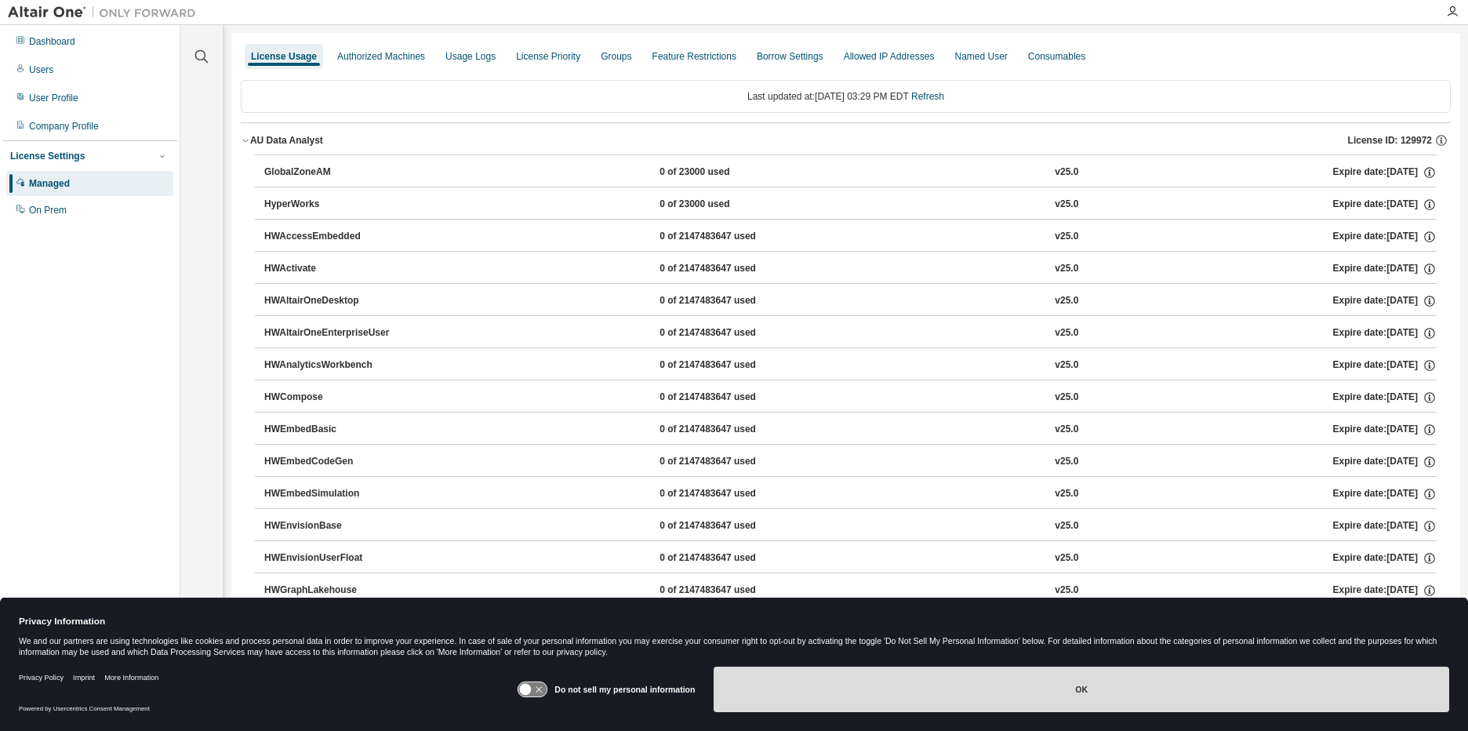 This screenshot has height=731, width=1468. Describe the element at coordinates (49, 183) in the screenshot. I see `div: Managed` at that location.